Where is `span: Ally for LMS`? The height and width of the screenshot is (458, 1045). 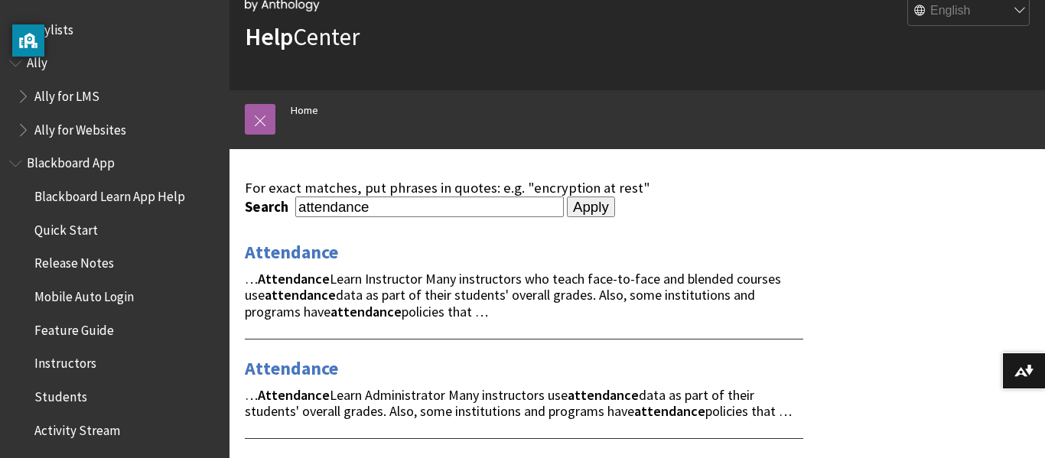
span: Ally for LMS is located at coordinates (67, 93).